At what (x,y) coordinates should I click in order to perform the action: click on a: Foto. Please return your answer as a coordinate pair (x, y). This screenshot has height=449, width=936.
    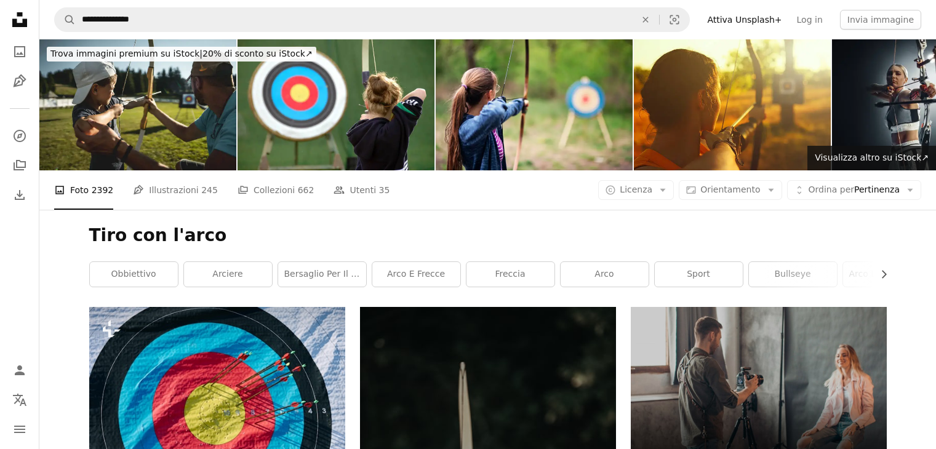
    Looking at the image, I should click on (20, 52).